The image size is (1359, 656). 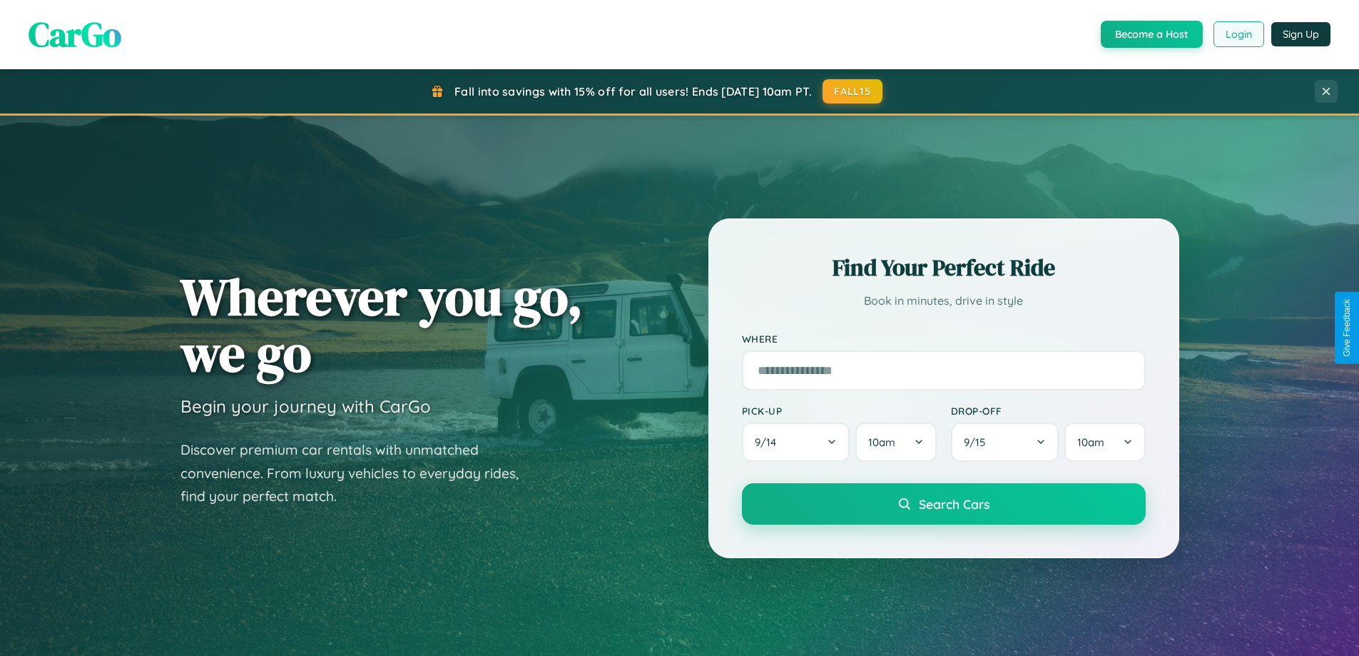 I want to click on label: Where, so click(x=944, y=338).